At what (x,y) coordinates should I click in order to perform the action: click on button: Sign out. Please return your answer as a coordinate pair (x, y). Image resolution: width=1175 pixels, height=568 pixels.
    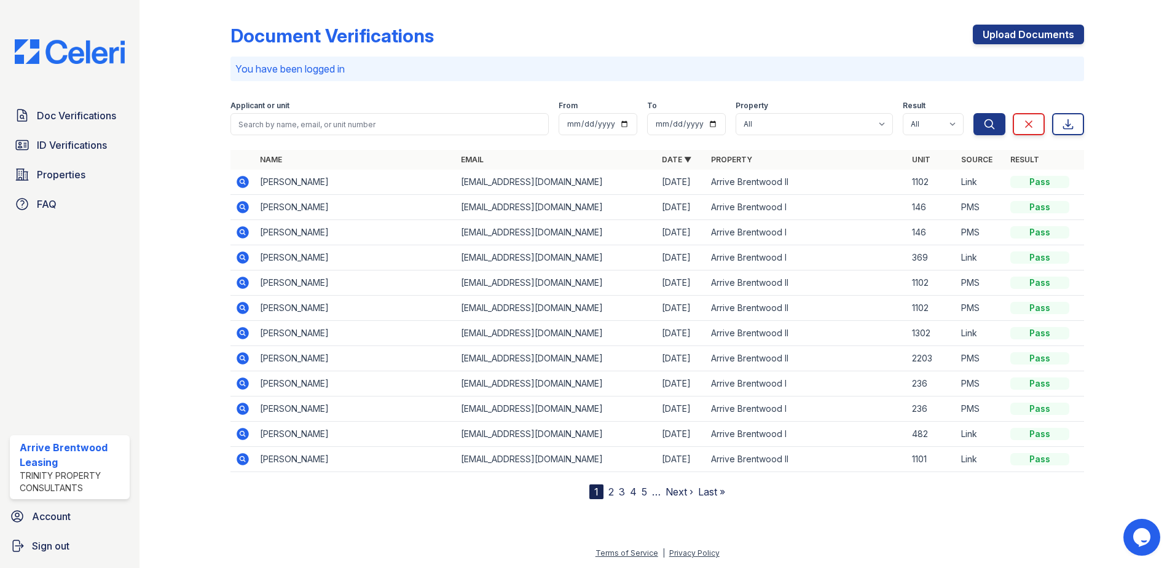
    Looking at the image, I should click on (69, 546).